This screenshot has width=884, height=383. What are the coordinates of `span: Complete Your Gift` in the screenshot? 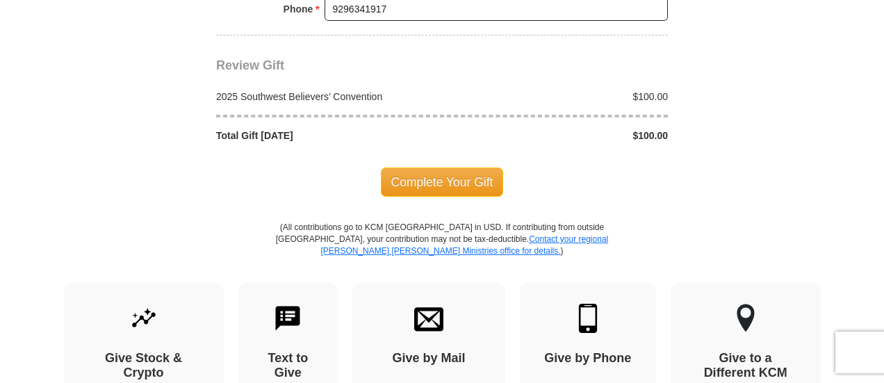 It's located at (442, 182).